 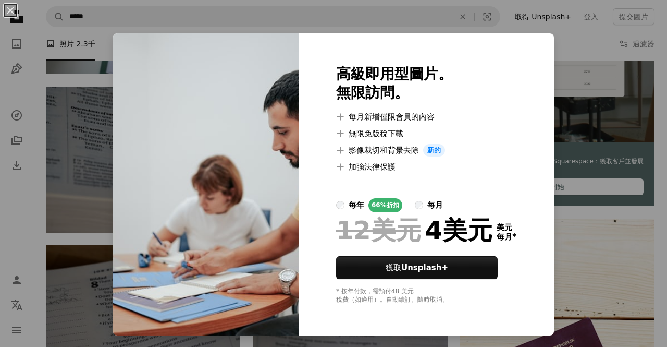 I want to click on font: 高級即用型圖片。, so click(x=395, y=74).